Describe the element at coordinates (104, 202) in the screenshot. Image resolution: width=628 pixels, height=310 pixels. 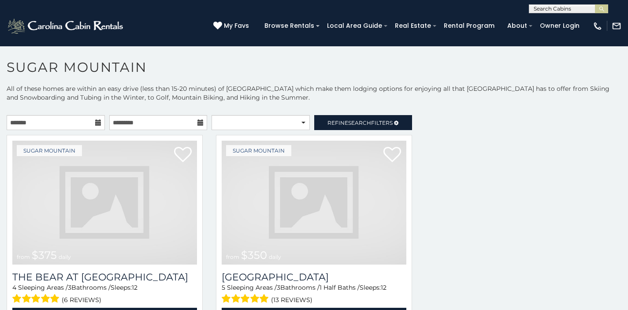
I see `a: from $375 daily` at that location.